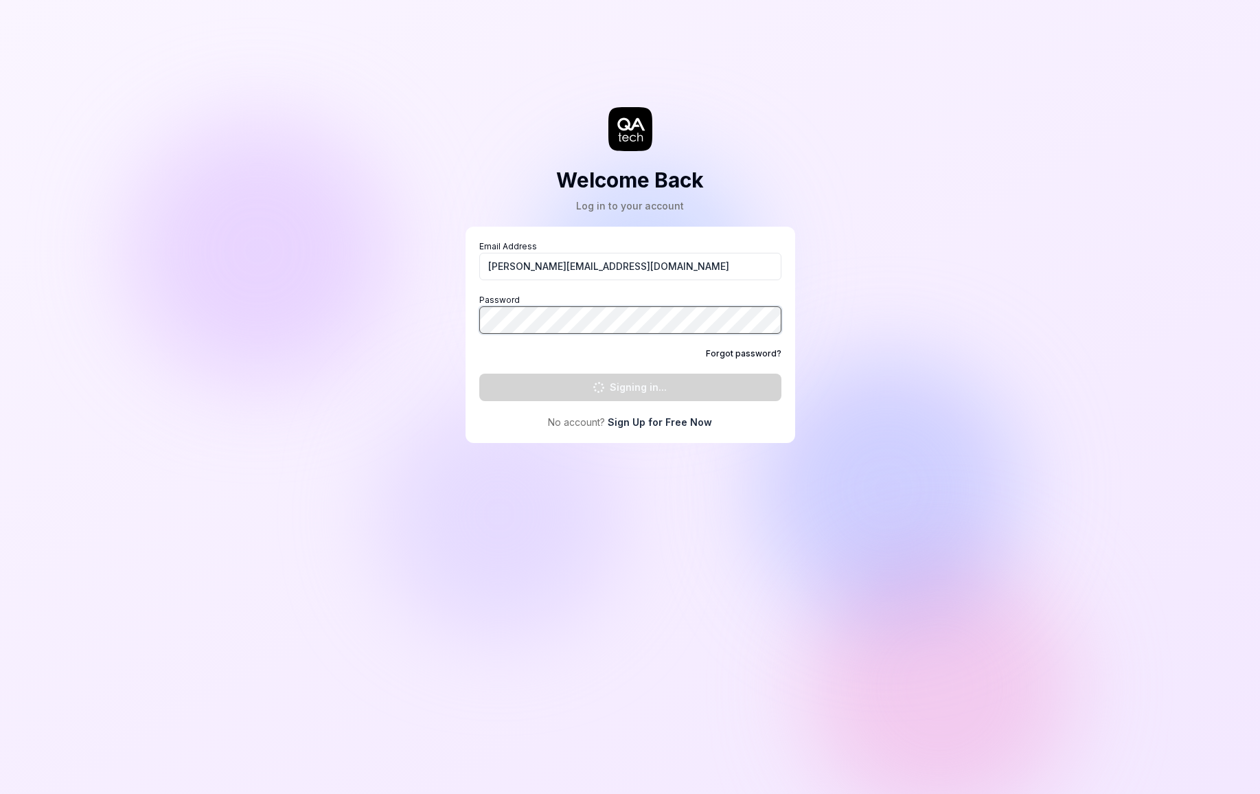  What do you see at coordinates (744, 354) in the screenshot?
I see `a: Forgot password?` at bounding box center [744, 354].